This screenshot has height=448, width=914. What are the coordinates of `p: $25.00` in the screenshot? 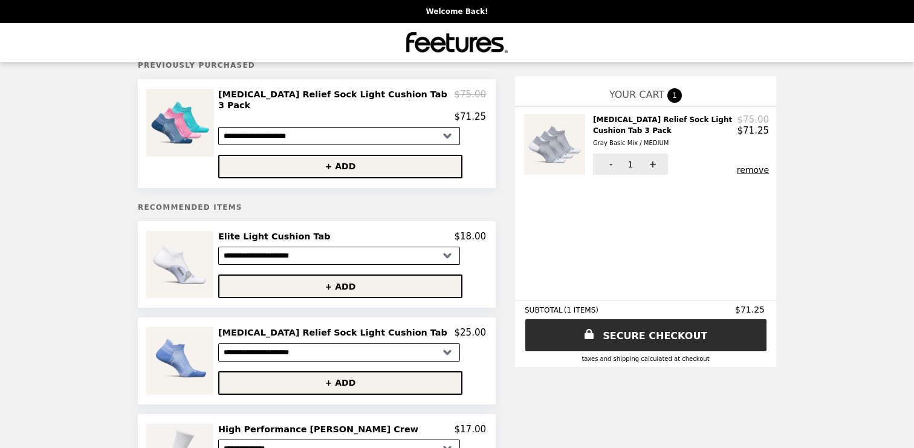 It's located at (470, 333).